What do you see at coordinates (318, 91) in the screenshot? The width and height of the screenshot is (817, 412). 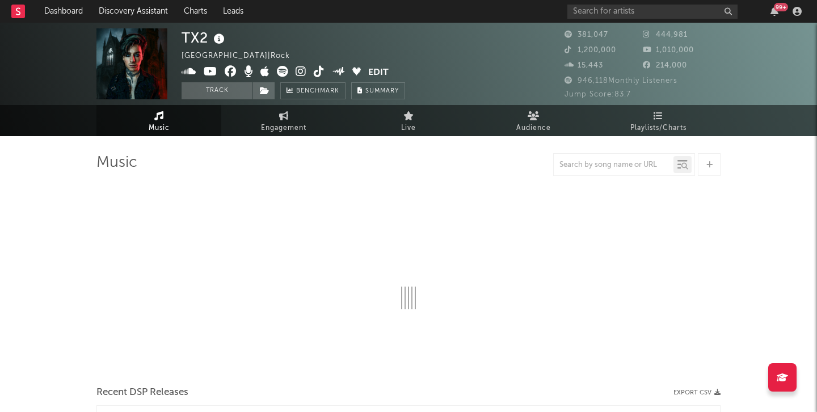 I see `span: Benchmark` at bounding box center [318, 91].